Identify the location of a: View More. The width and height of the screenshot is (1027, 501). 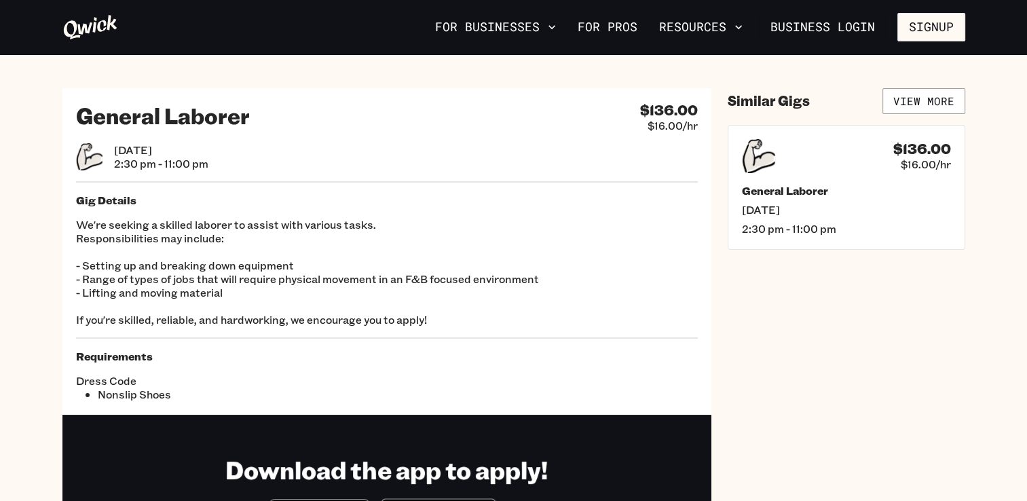
(924, 101).